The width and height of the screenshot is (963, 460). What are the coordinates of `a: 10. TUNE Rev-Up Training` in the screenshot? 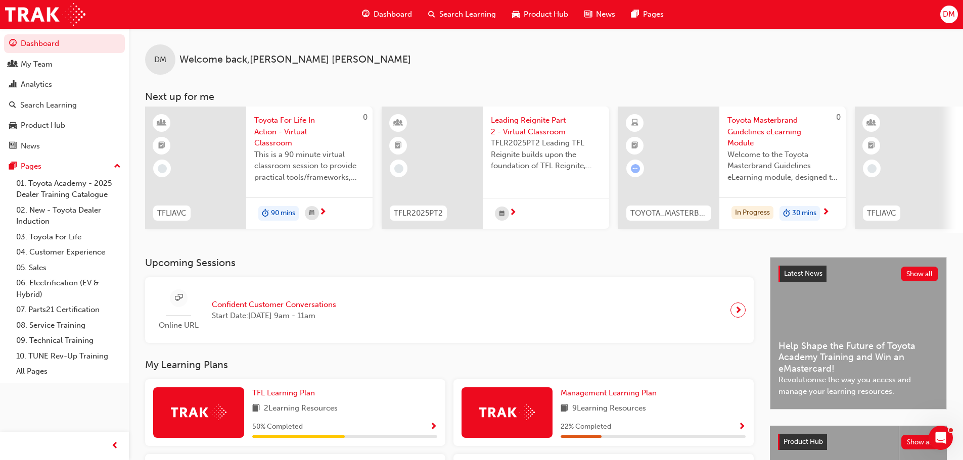 It's located at (68, 356).